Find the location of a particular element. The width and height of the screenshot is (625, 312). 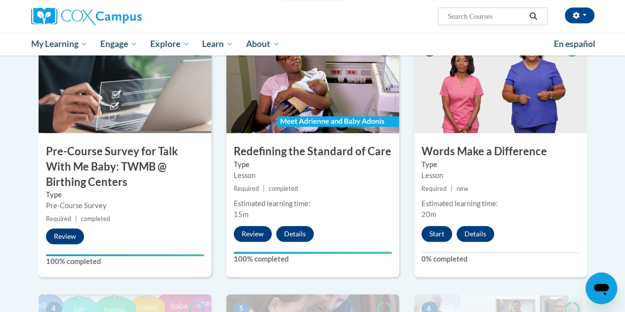

span: Explore is located at coordinates (170, 44).